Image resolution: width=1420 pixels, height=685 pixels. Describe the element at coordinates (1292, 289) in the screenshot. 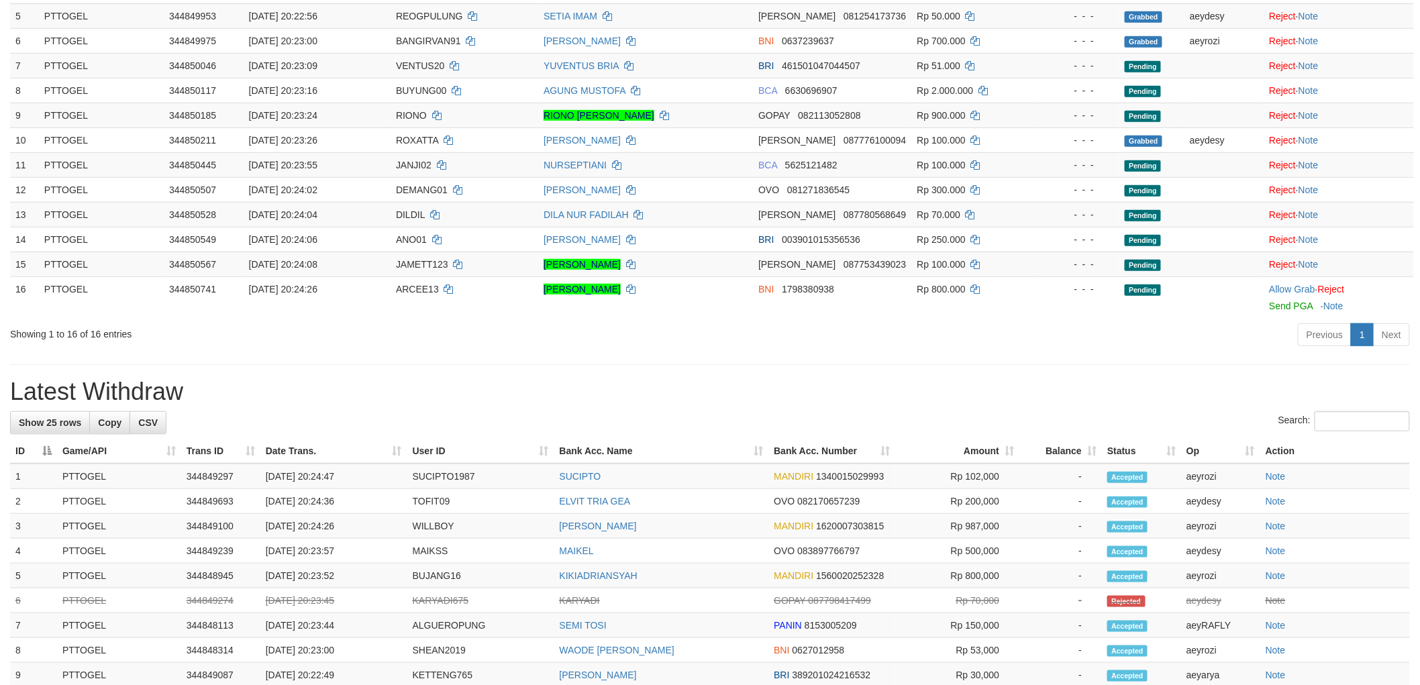

I see `a: Allow Grab` at that location.